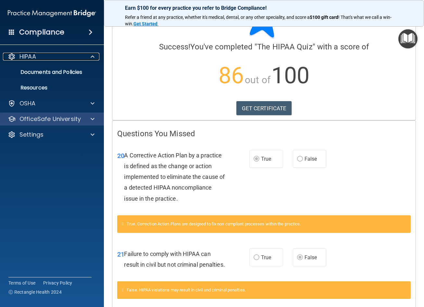 Image resolution: width=424 pixels, height=307 pixels. I want to click on a: GET CERTIFICATE, so click(264, 108).